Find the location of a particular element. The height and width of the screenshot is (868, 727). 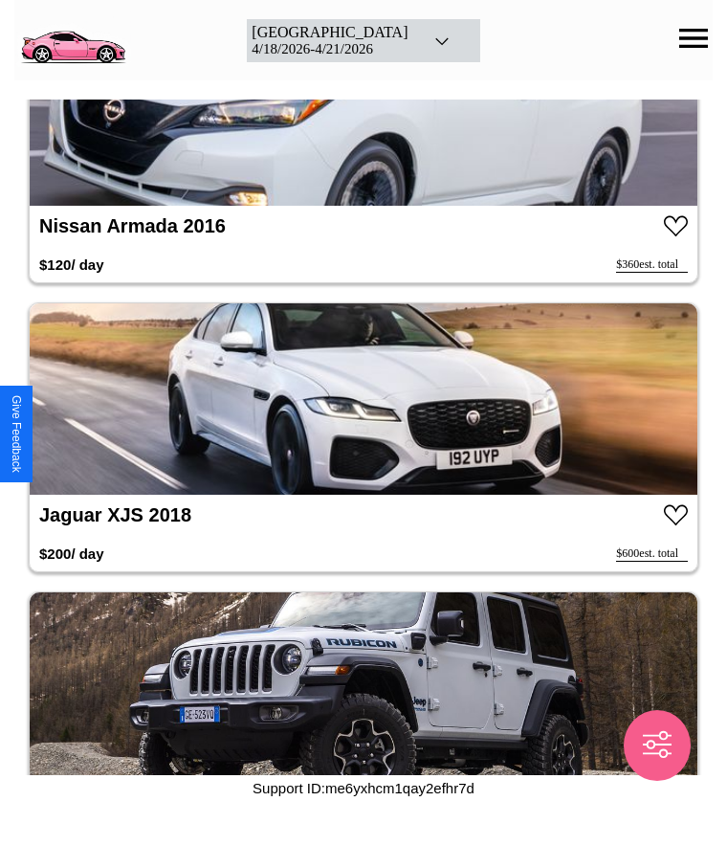

div: $ 600 est. total is located at coordinates (652, 554).